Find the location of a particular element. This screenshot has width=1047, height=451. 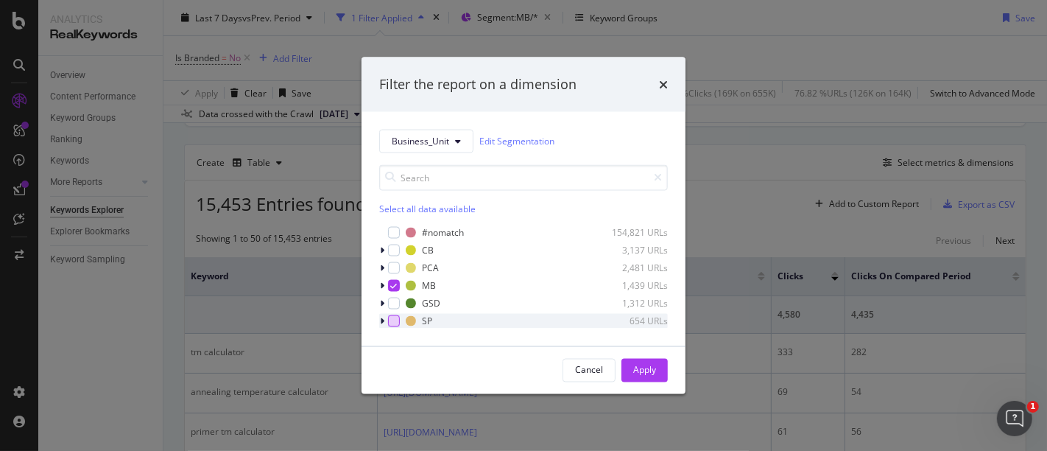

div: Apply is located at coordinates (644, 370).